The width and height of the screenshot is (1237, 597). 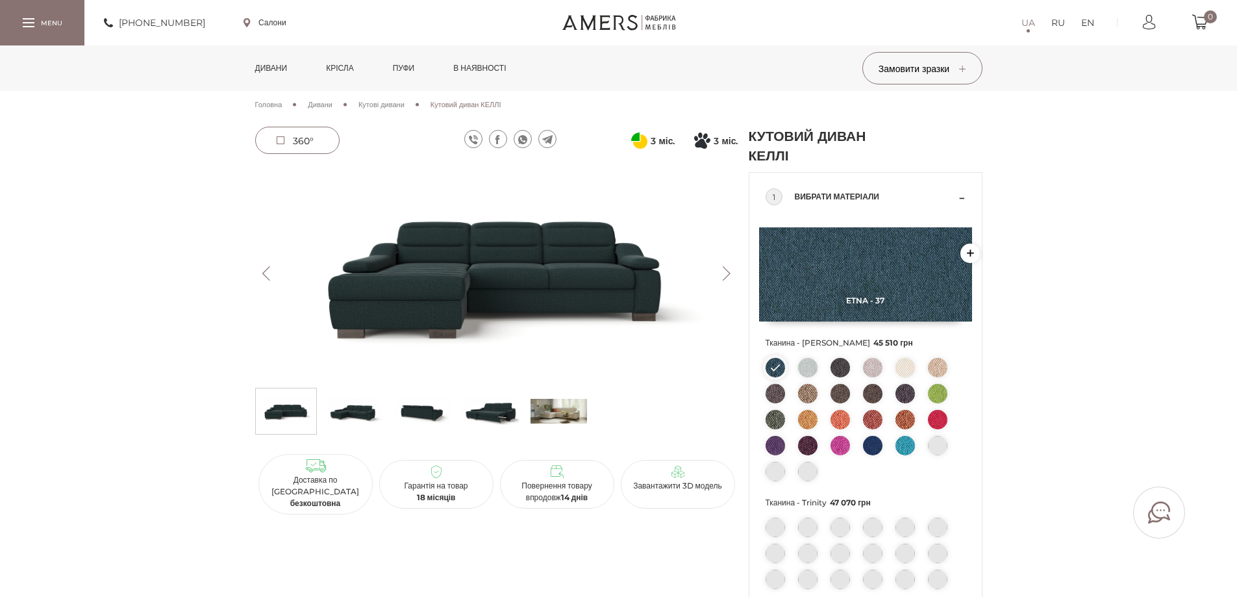 What do you see at coordinates (726, 273) in the screenshot?
I see `button: Next` at bounding box center [726, 273].